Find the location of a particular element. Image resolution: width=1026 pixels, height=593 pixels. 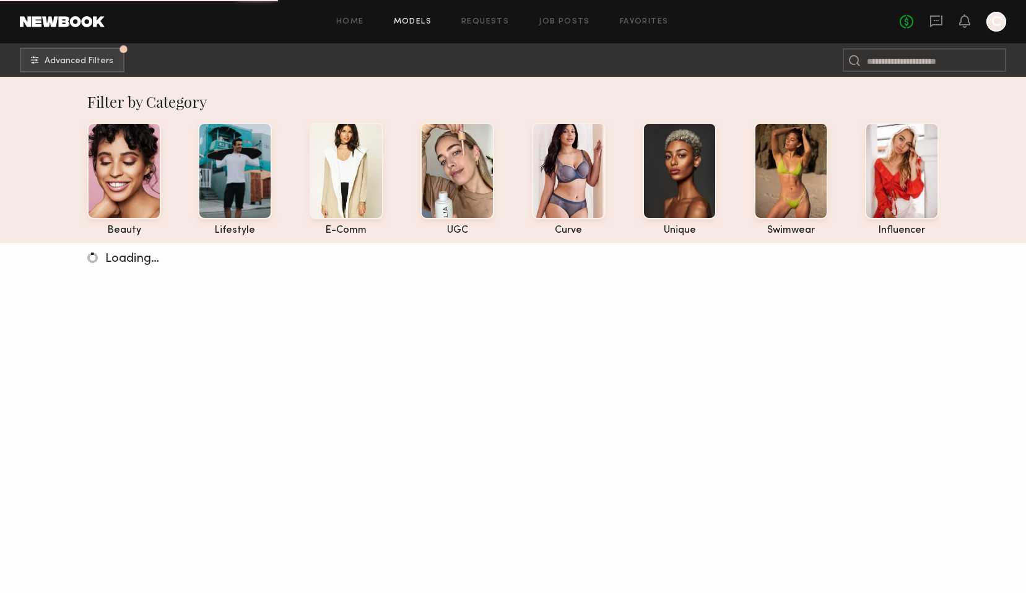

a: Requests is located at coordinates (485, 22).